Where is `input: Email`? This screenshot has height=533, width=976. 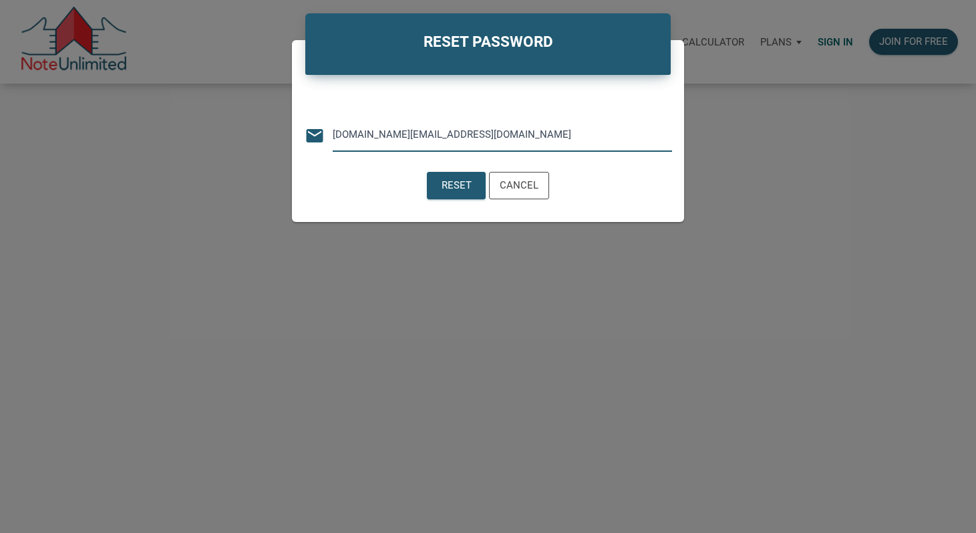 input: Email is located at coordinates (503, 134).